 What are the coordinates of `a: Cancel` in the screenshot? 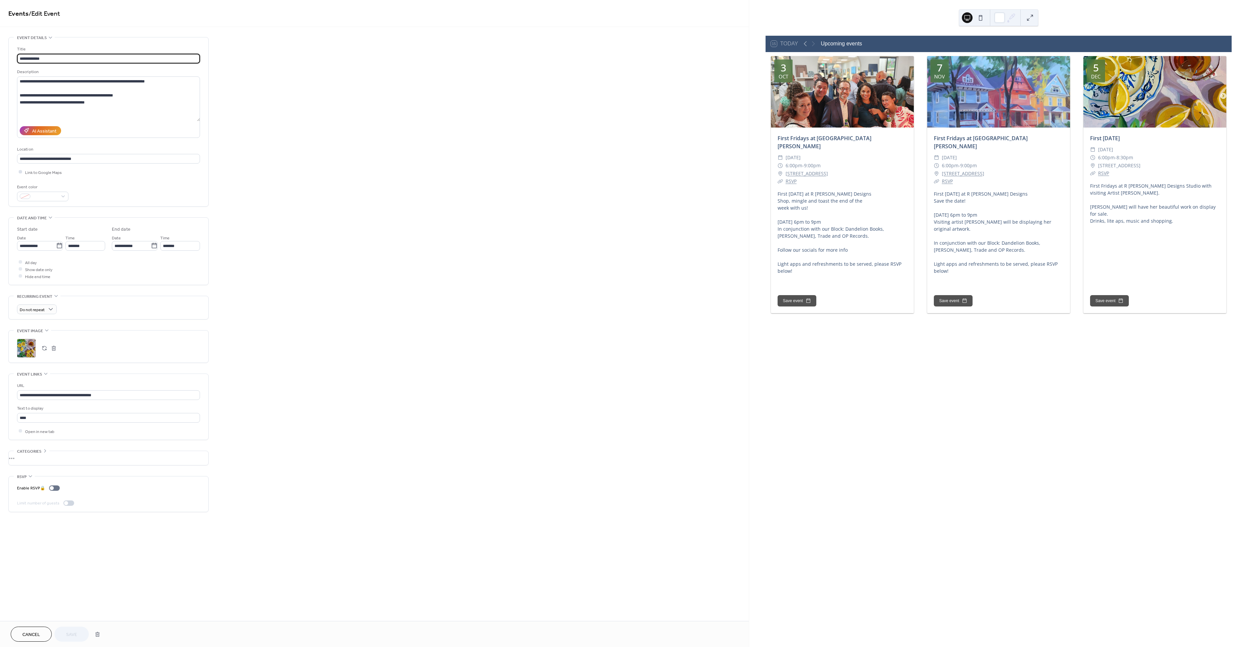 It's located at (31, 634).